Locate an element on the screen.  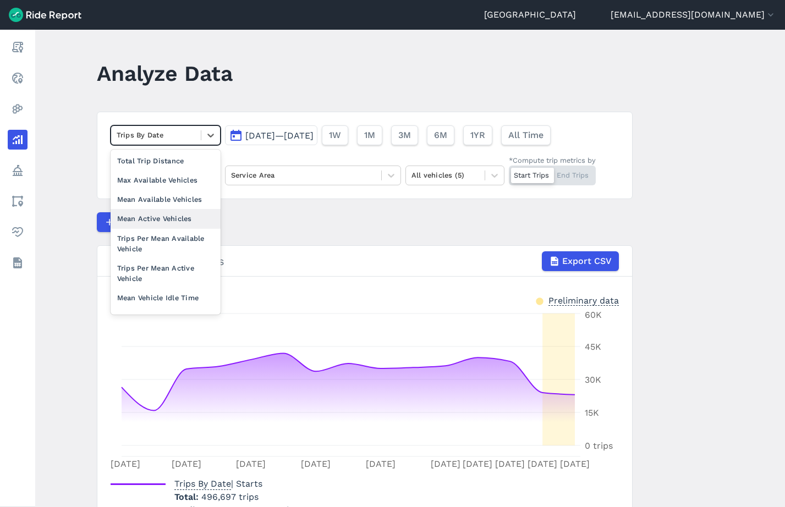
span: 3M is located at coordinates (404, 135).